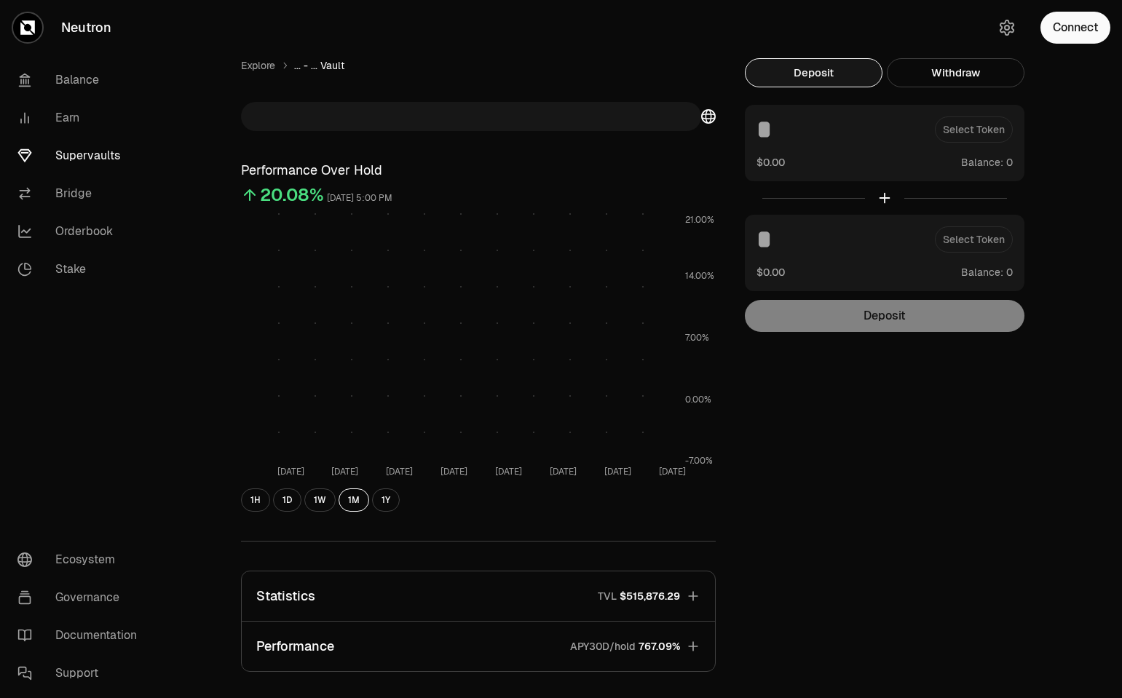 The height and width of the screenshot is (698, 1122). What do you see at coordinates (650, 597) in the screenshot?
I see `span: $515,876.29` at bounding box center [650, 597].